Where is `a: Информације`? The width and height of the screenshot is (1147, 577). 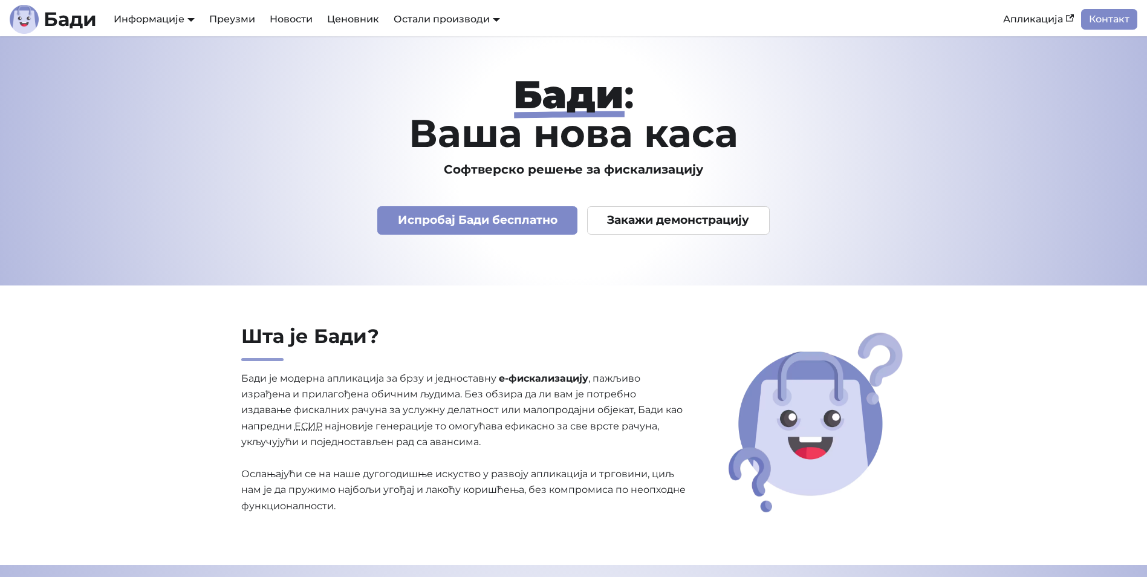 a: Информације is located at coordinates (154, 19).